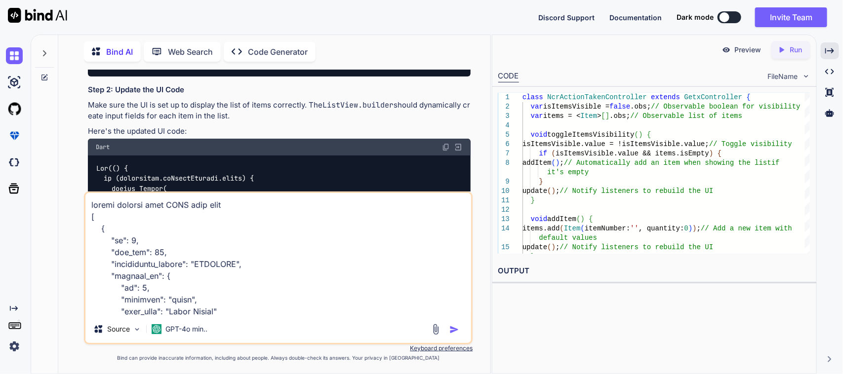 The image size is (843, 374). Describe the element at coordinates (14, 136) in the screenshot. I see `img: premium` at that location.